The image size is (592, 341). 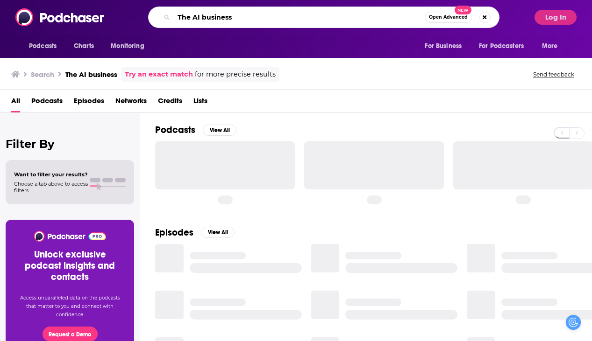 I want to click on span: Open Advanced, so click(x=448, y=17).